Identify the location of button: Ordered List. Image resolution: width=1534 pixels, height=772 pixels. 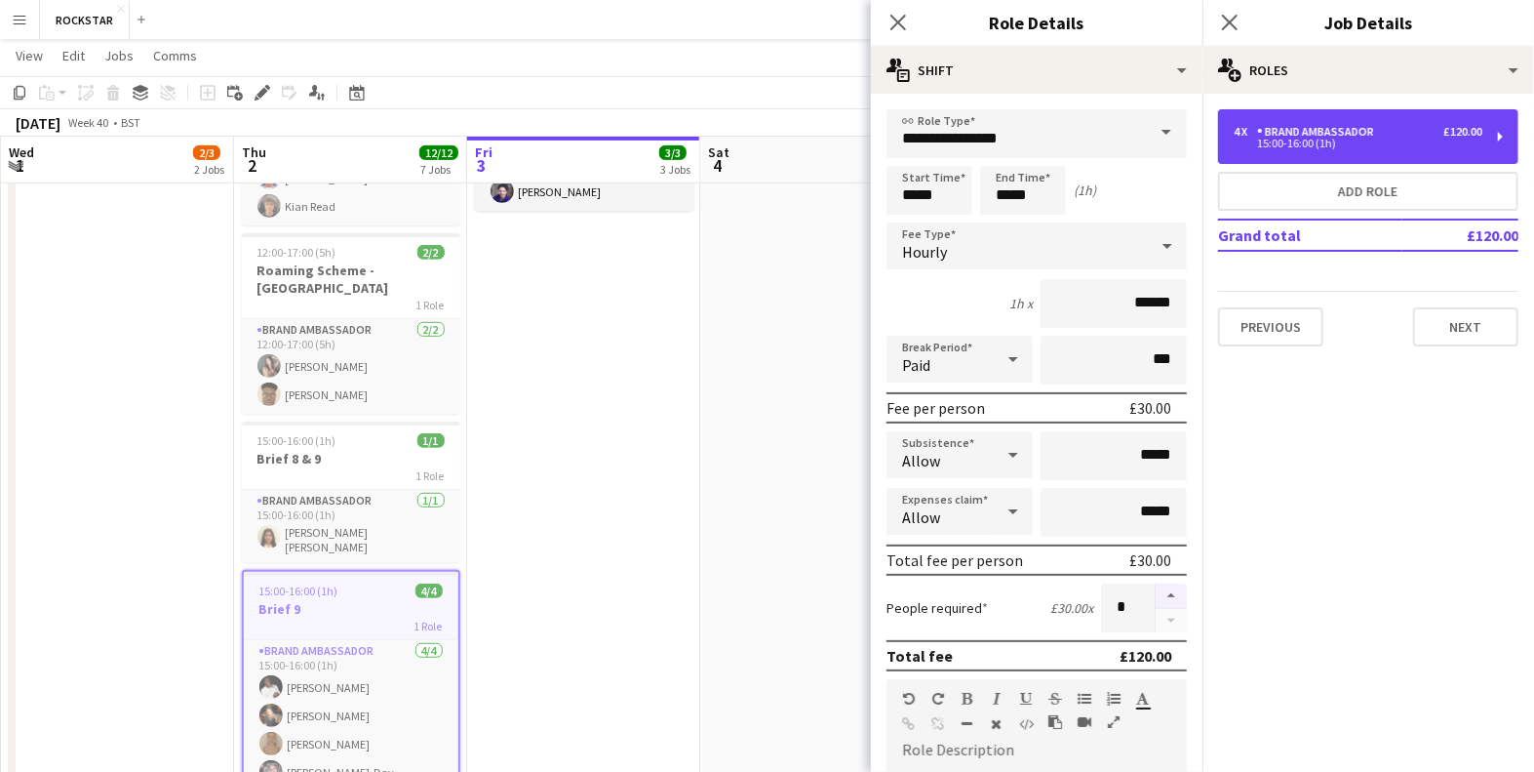
(1114, 698).